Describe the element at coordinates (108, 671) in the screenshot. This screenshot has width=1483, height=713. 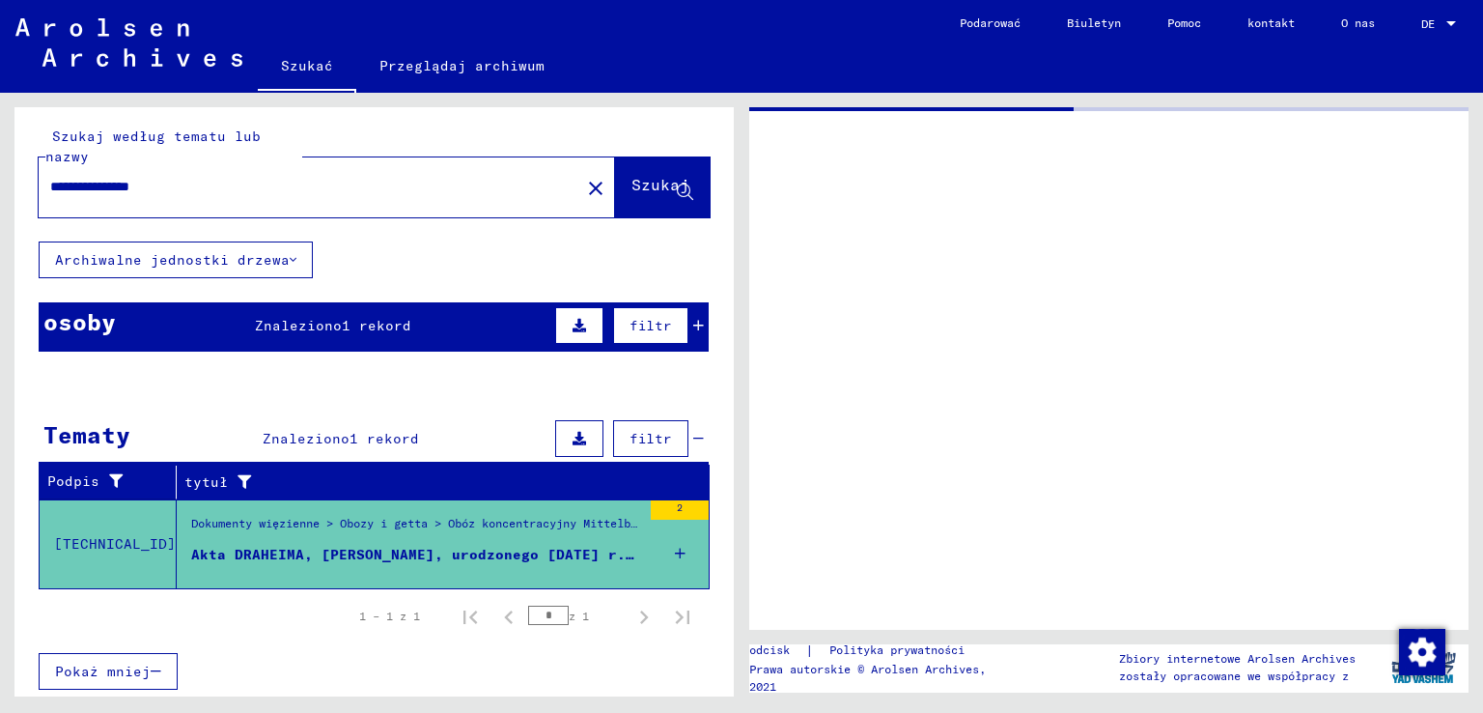
I see `button: Pokaż mniej` at that location.